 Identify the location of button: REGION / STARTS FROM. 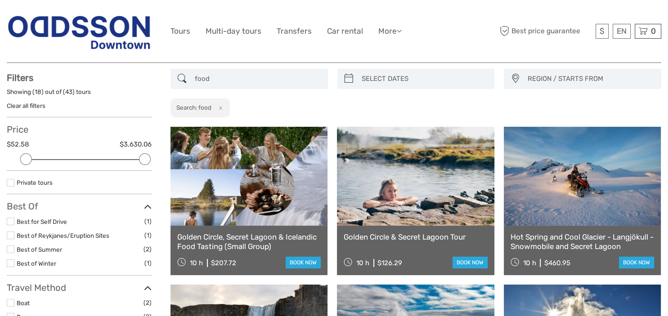
(590, 79).